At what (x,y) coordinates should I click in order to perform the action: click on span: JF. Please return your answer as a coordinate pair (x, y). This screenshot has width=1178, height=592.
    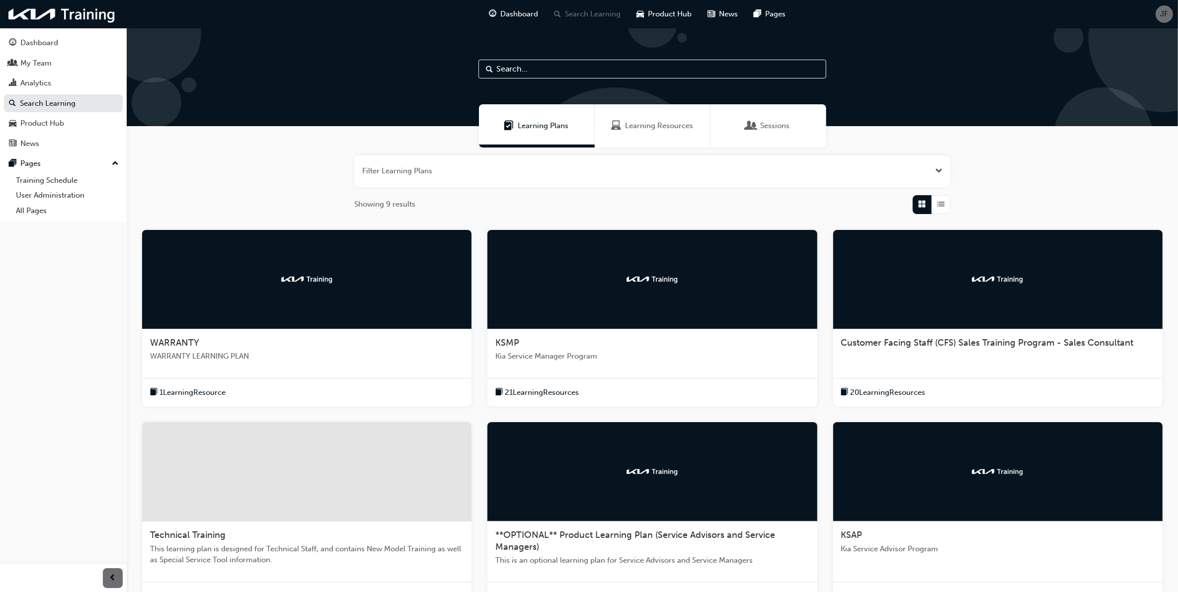
    Looking at the image, I should click on (1164, 14).